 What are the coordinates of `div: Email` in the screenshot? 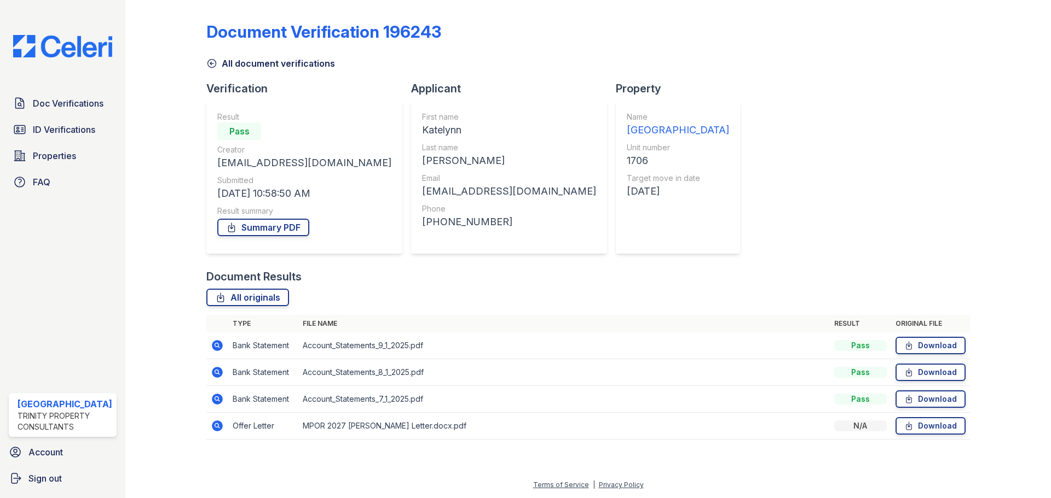 It's located at (509, 178).